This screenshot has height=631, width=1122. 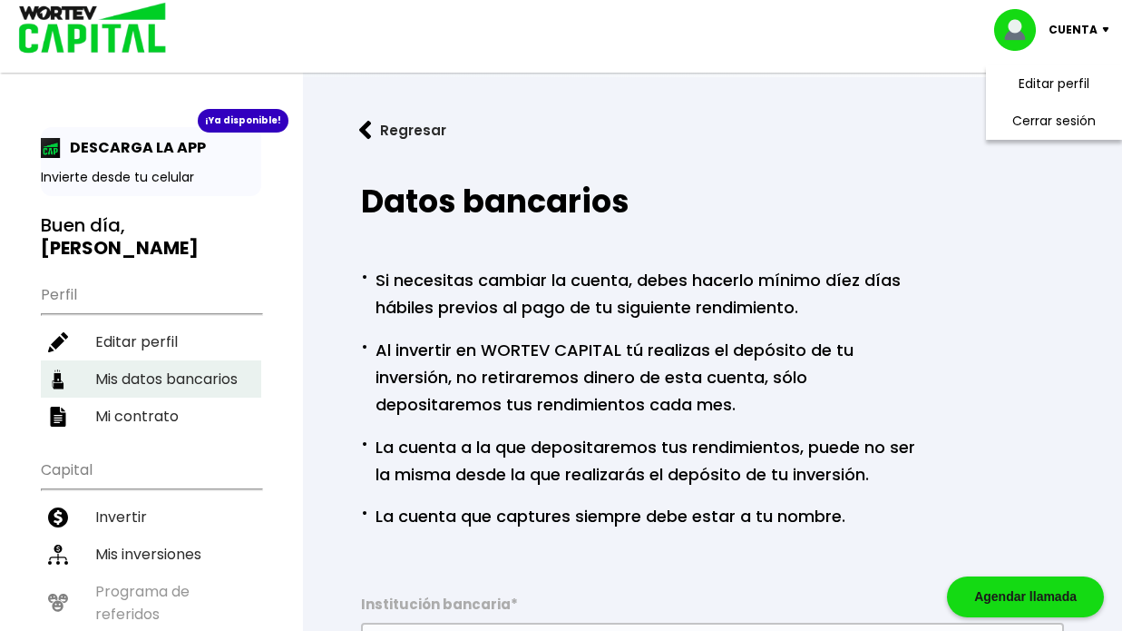 What do you see at coordinates (151, 341) in the screenshot?
I see `li: Editar perfil` at bounding box center [151, 341].